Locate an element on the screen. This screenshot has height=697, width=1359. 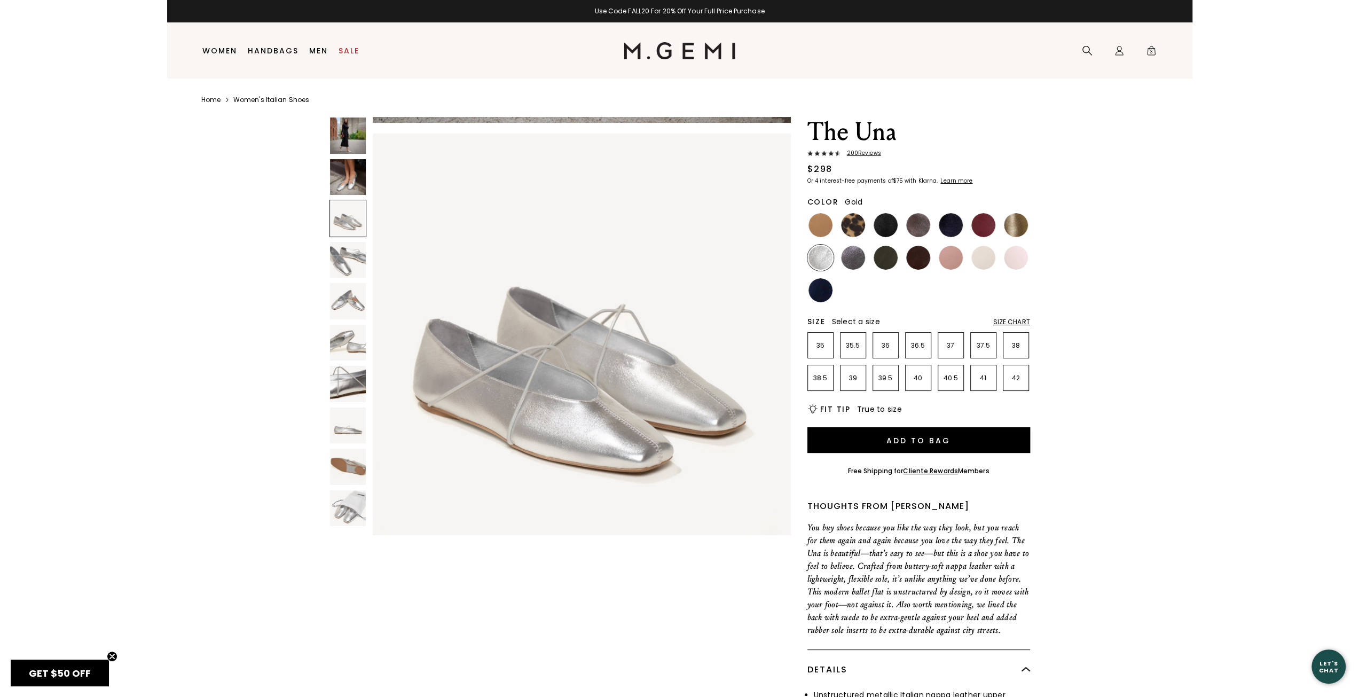
img: Leopard Print is located at coordinates (853, 225).